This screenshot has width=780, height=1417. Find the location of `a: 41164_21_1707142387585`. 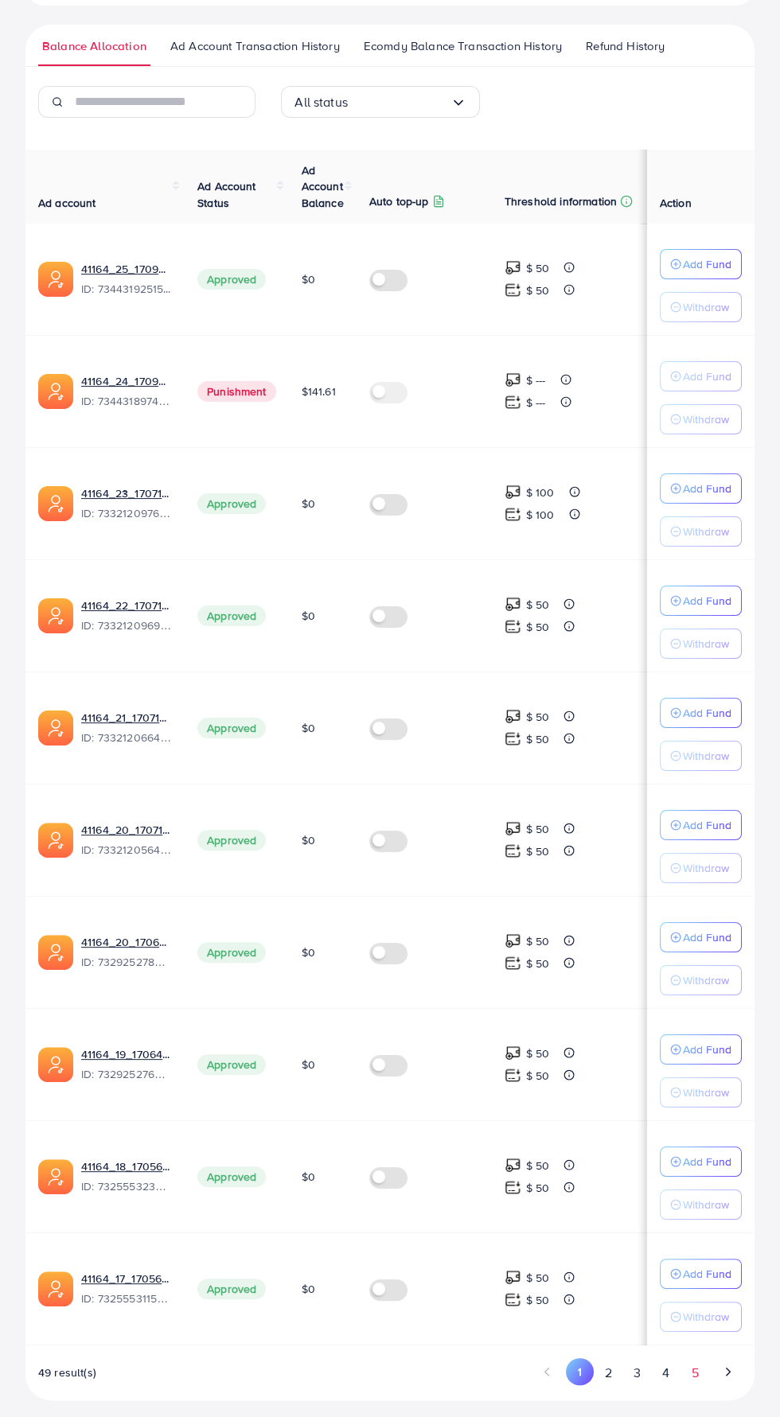

a: 41164_21_1707142387585 is located at coordinates (126, 718).